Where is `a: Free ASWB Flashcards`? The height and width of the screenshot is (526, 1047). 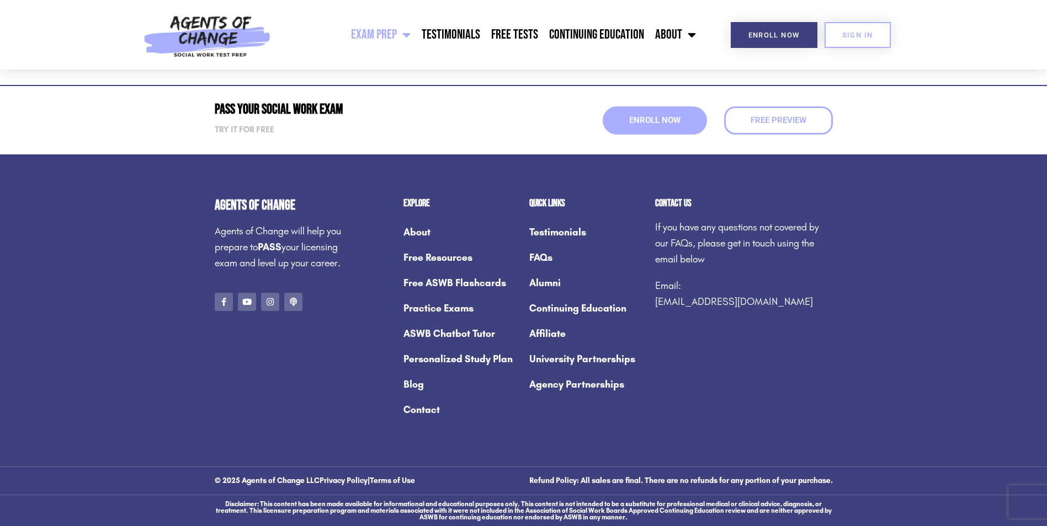
a: Free ASWB Flashcards is located at coordinates (461, 283).